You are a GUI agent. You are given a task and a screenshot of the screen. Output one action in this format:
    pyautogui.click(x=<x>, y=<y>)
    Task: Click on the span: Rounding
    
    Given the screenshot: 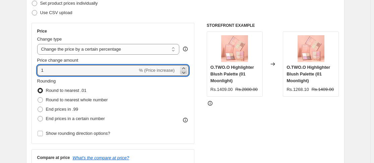 What is the action you would take?
    pyautogui.click(x=47, y=81)
    